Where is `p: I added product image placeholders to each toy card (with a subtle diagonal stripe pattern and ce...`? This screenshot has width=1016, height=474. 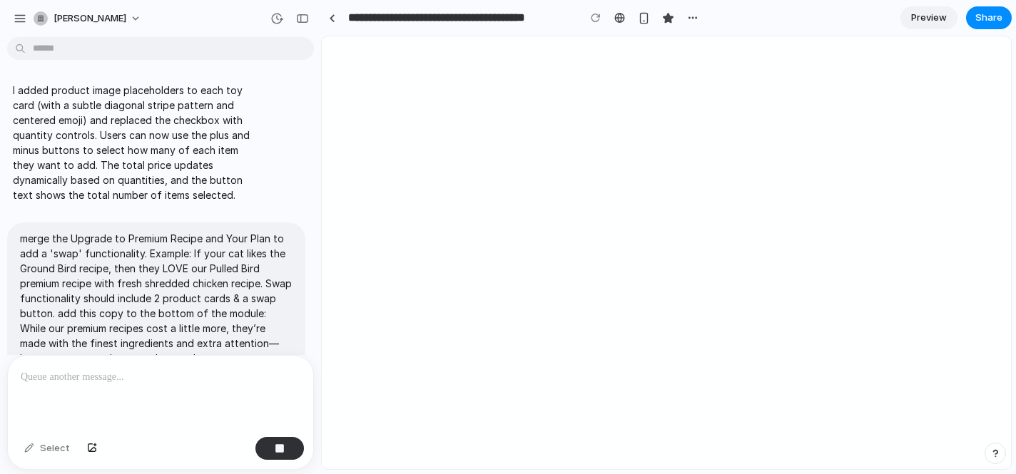 p: I added product image placeholders to each toy card (with a subtle diagonal stripe pattern and ce... is located at coordinates (132, 143).